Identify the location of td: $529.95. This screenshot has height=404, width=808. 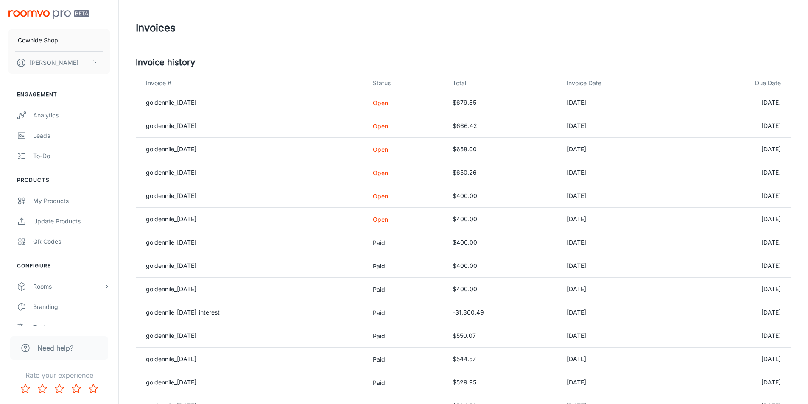
(503, 383).